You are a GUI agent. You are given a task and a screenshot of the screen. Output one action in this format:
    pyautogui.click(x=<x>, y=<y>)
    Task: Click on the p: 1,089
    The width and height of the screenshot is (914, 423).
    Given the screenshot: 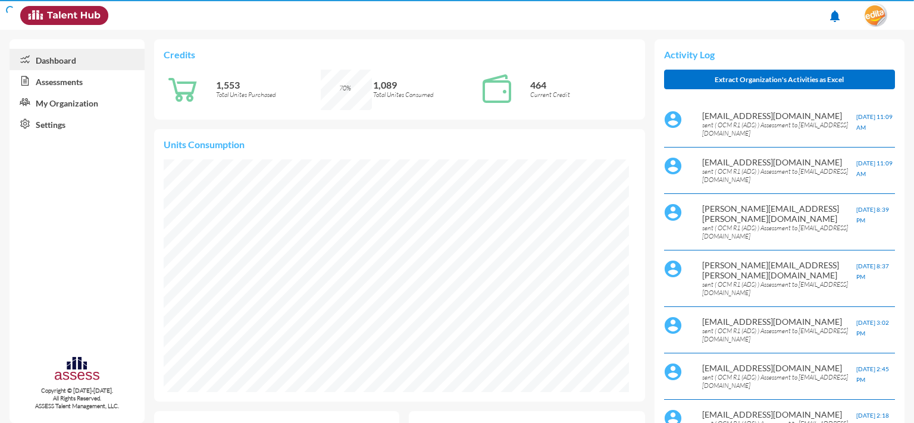 What is the action you would take?
    pyautogui.click(x=426, y=85)
    